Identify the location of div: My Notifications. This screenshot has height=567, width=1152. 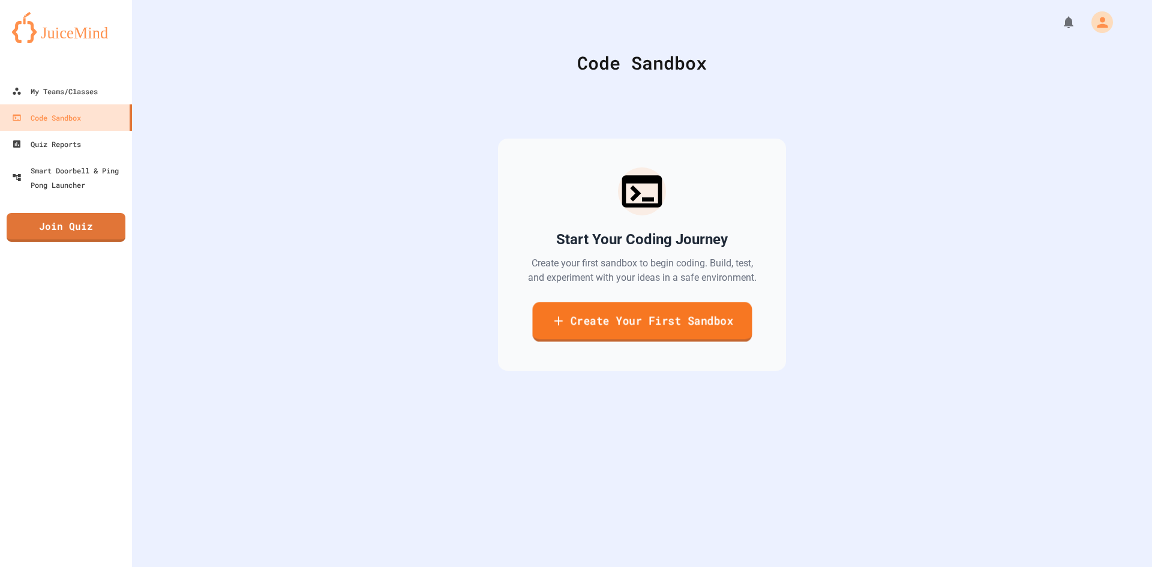
(1059, 22).